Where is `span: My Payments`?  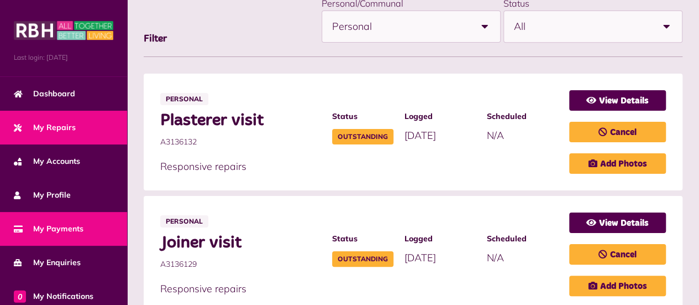 span: My Payments is located at coordinates (49, 228).